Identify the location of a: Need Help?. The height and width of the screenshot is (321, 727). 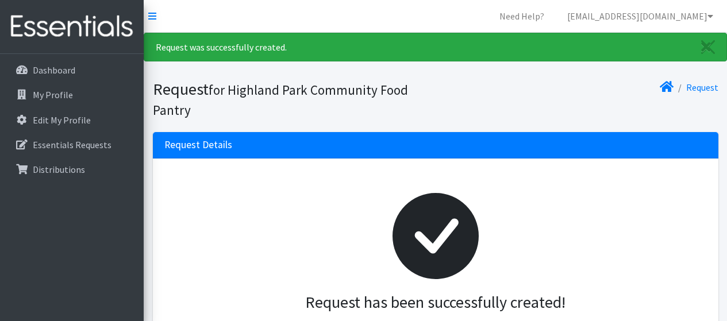
(522, 16).